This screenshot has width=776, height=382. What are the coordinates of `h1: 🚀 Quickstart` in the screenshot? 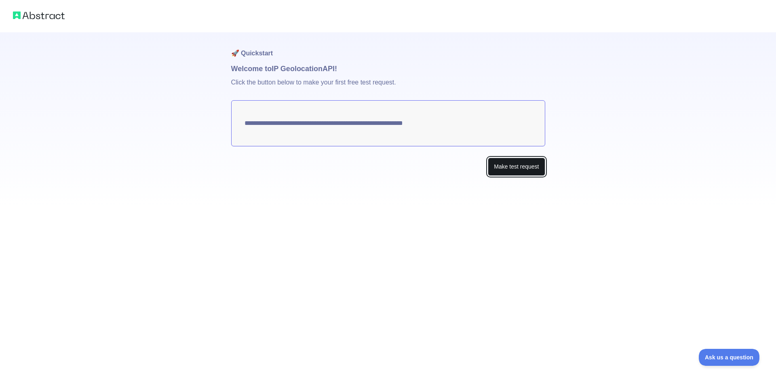 It's located at (388, 48).